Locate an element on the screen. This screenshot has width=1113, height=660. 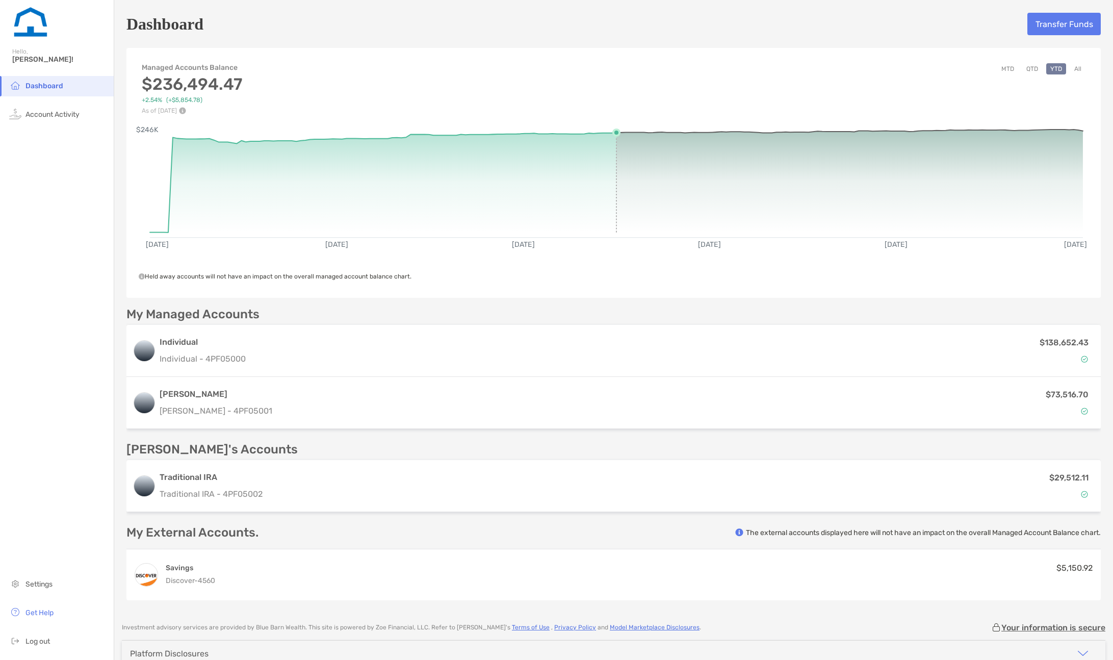
a: Privacy Policy is located at coordinates (575, 627).